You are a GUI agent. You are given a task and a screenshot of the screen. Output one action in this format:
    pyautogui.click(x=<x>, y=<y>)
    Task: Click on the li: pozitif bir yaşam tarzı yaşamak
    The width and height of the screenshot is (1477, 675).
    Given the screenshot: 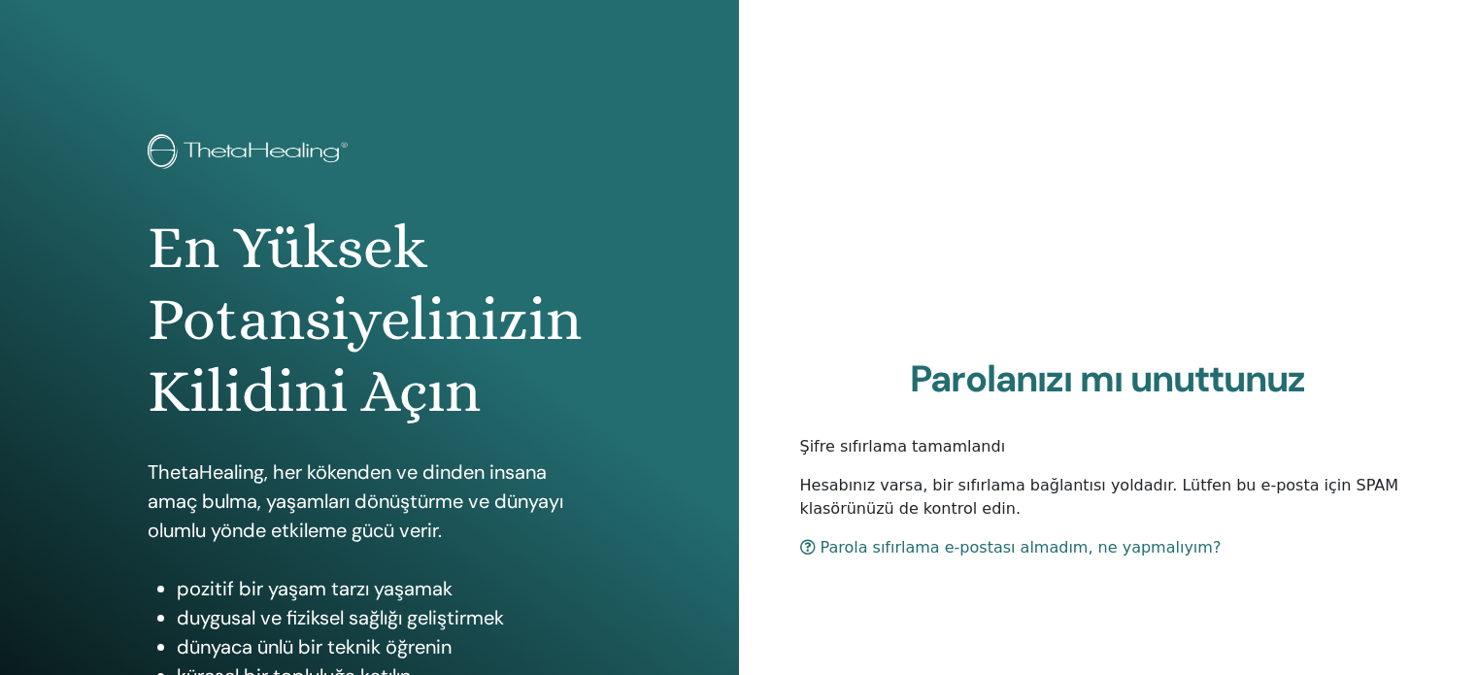 What is the action you would take?
    pyautogui.click(x=384, y=588)
    